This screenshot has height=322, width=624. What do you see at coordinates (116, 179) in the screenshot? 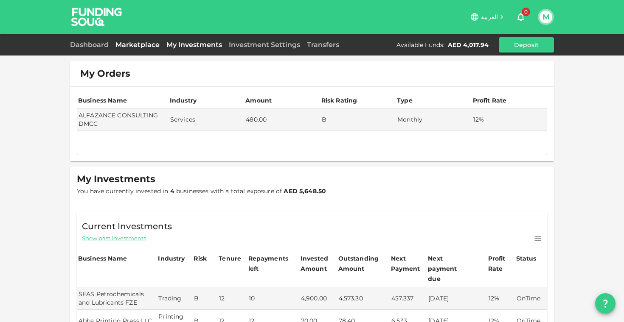
I see `span: My Investments` at bounding box center [116, 179].